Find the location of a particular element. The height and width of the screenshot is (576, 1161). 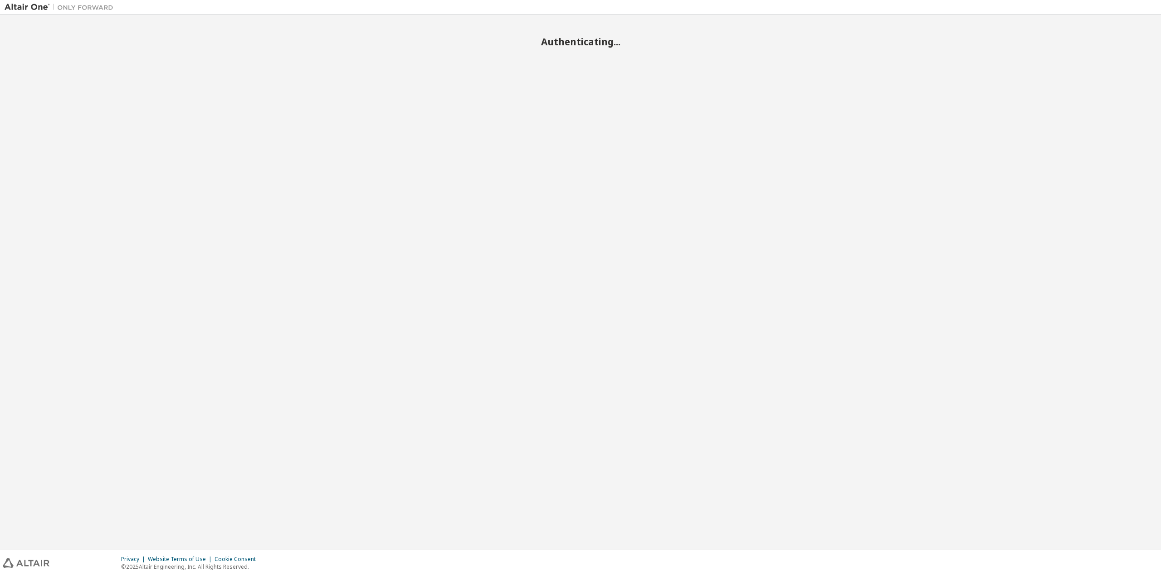

h2: Authenticating... is located at coordinates (580, 42).